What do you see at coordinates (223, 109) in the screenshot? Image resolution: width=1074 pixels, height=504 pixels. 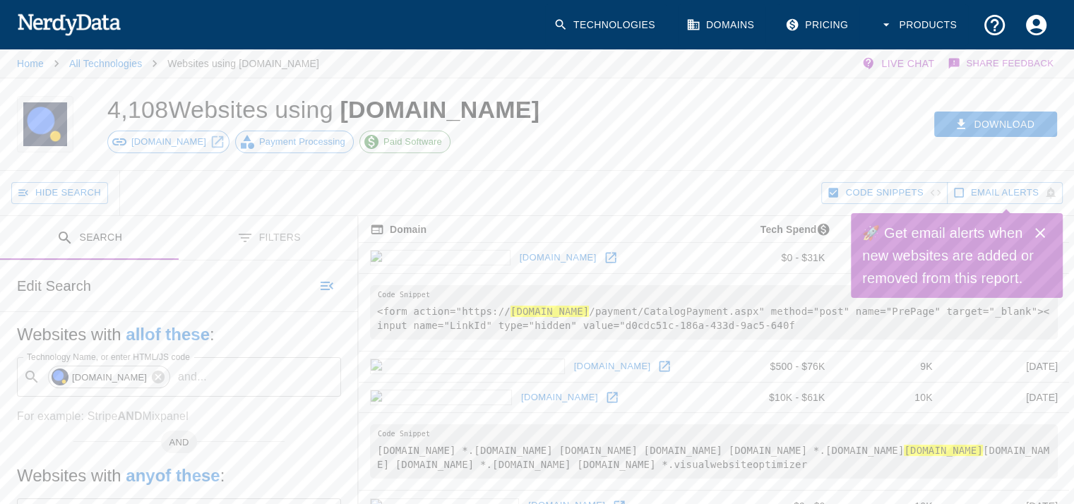 I see `h4: 4,108 Websites using` at bounding box center [223, 109].